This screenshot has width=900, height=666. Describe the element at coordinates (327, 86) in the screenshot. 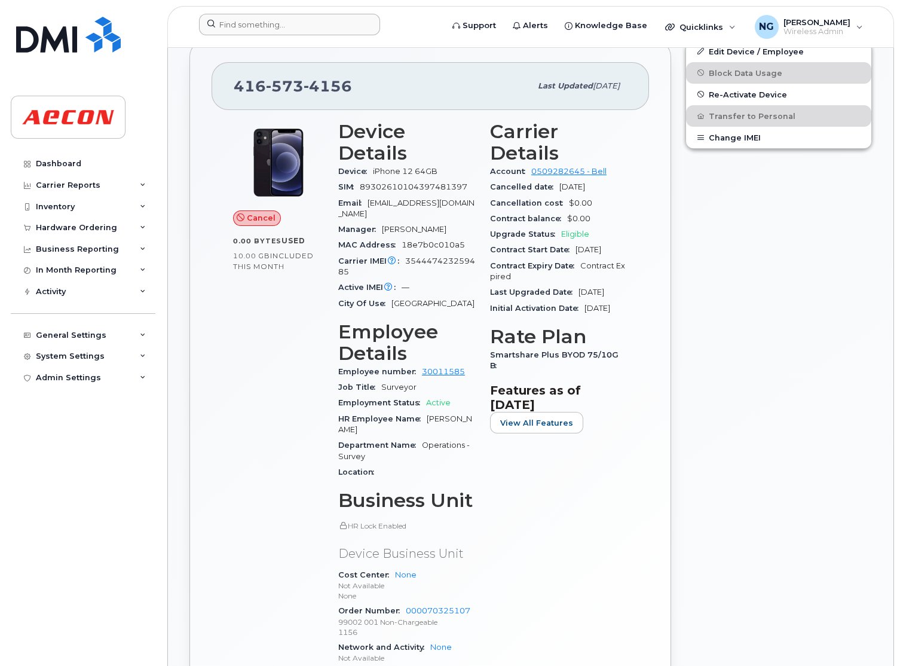

I see `span: 4156` at that location.